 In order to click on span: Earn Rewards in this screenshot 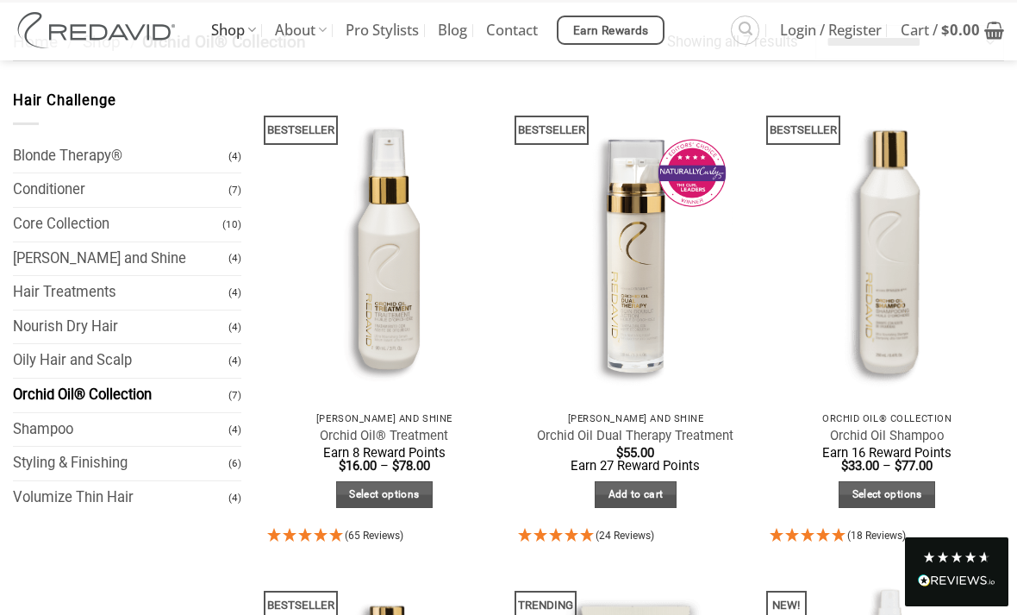, I will do `click(611, 31)`.